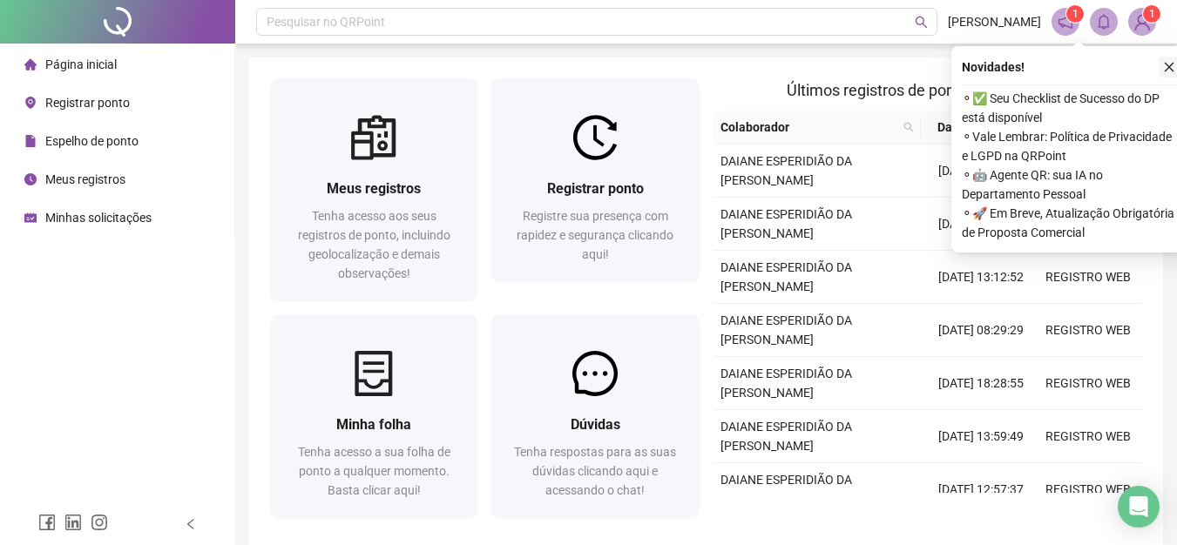  Describe the element at coordinates (99, 523) in the screenshot. I see `span: instagram` at that location.